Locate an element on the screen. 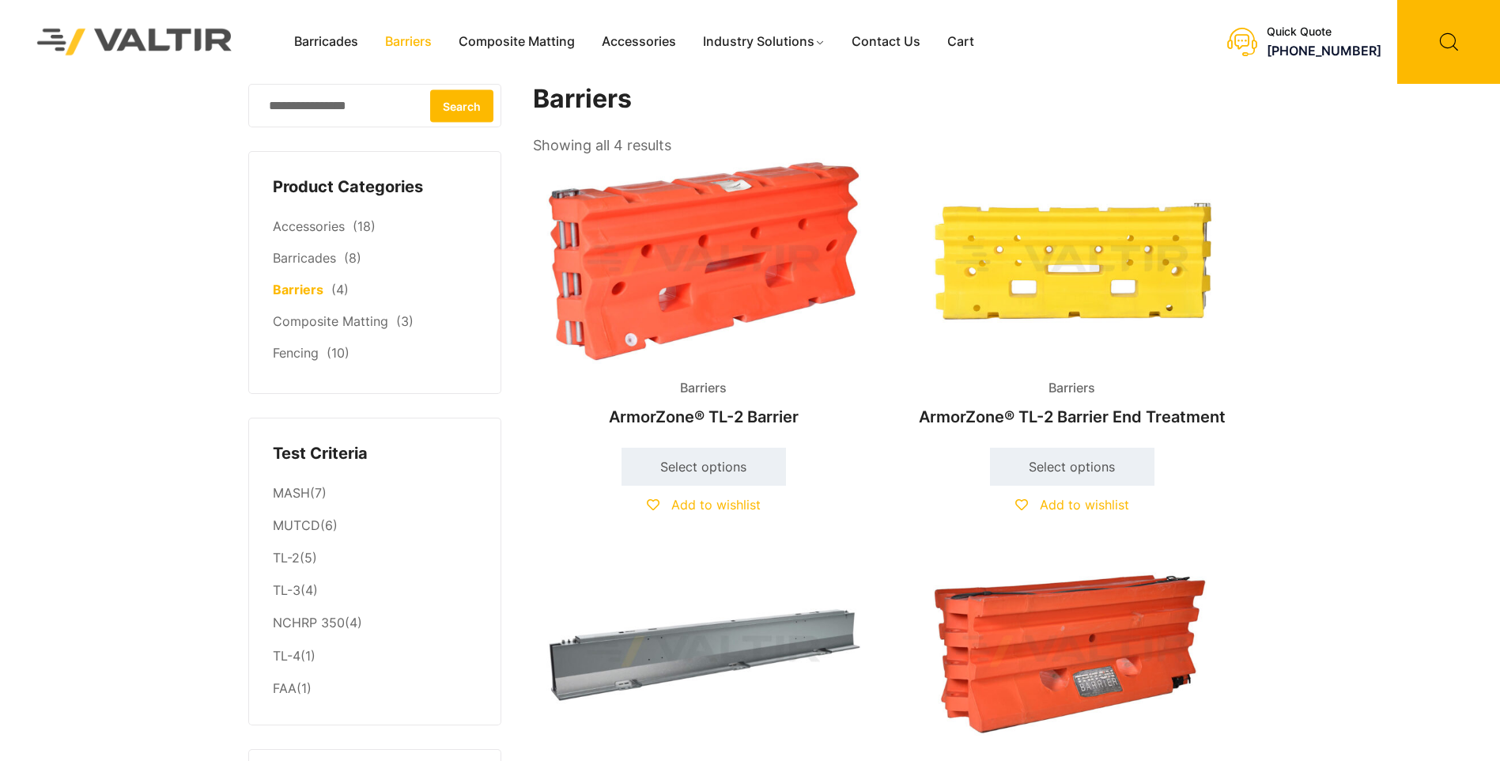 The height and width of the screenshot is (761, 1500). h2: ArmorZone® TL-2 Barrier is located at coordinates (704, 417).